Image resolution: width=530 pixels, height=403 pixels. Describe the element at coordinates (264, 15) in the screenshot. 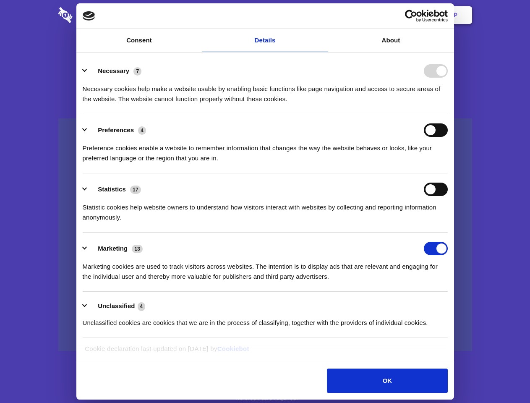

I see `a: Pricing` at that location.